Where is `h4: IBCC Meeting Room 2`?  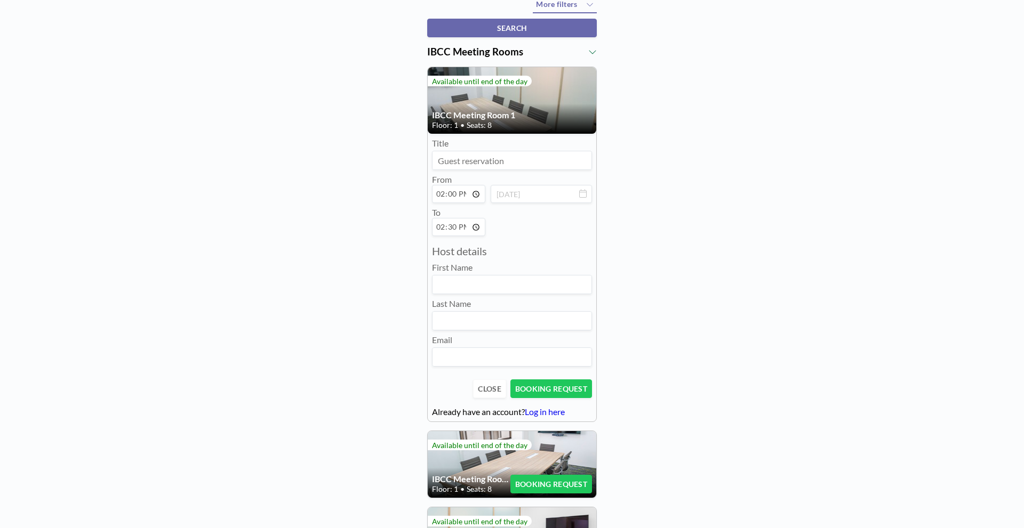
h4: IBCC Meeting Room 2 is located at coordinates (471, 479).